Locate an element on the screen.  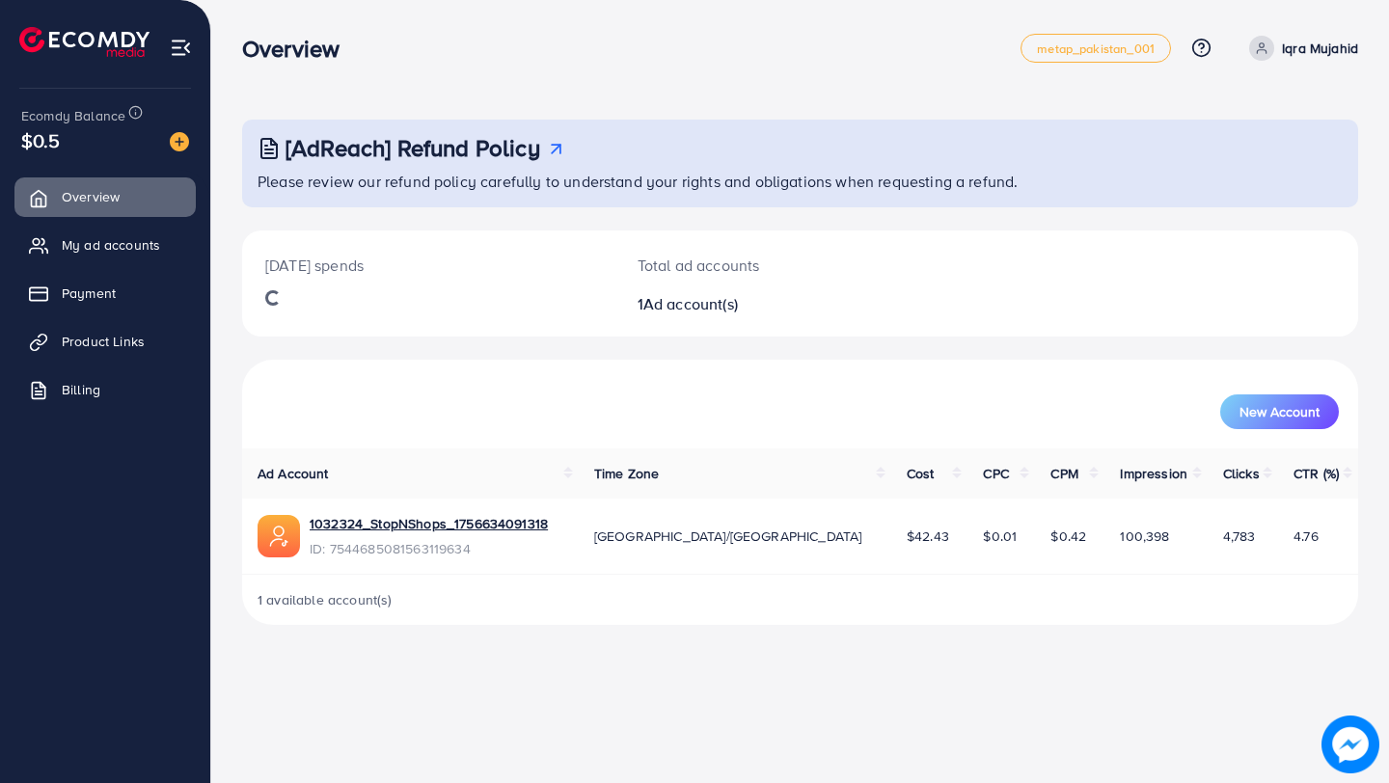
span: Payment is located at coordinates (89, 293).